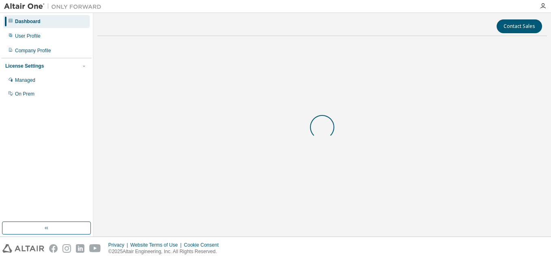 This screenshot has width=551, height=260. I want to click on img: facebook.svg, so click(53, 249).